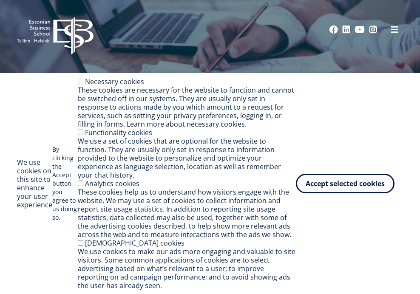 This screenshot has width=420, height=294. I want to click on button: Accept selected cookies, so click(345, 184).